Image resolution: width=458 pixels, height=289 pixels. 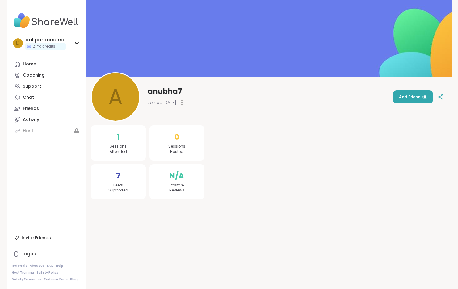 What do you see at coordinates (46, 98) in the screenshot?
I see `a: Chat` at bounding box center [46, 98].